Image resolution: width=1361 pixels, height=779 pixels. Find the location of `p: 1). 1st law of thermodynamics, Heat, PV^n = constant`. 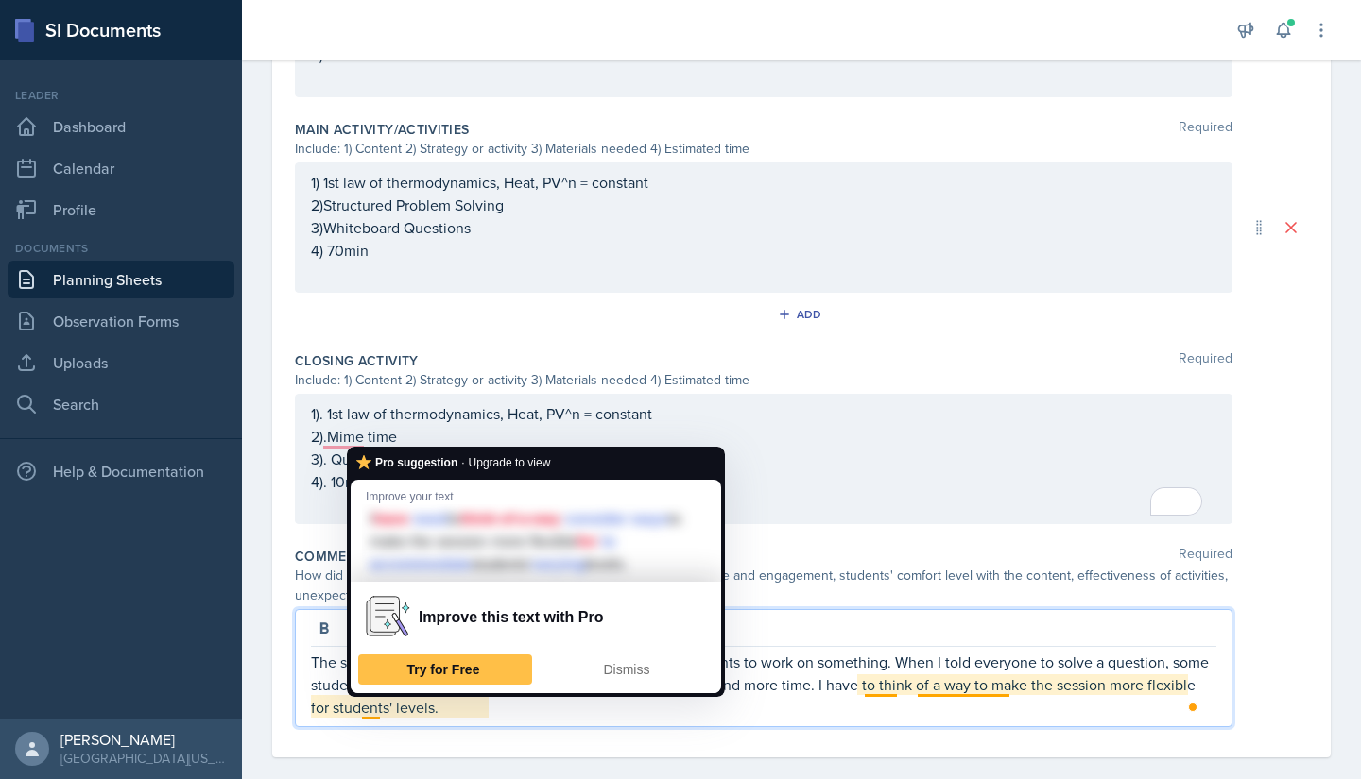

p: 1). 1st law of thermodynamics, Heat, PV^n = constant is located at coordinates (763, 414).